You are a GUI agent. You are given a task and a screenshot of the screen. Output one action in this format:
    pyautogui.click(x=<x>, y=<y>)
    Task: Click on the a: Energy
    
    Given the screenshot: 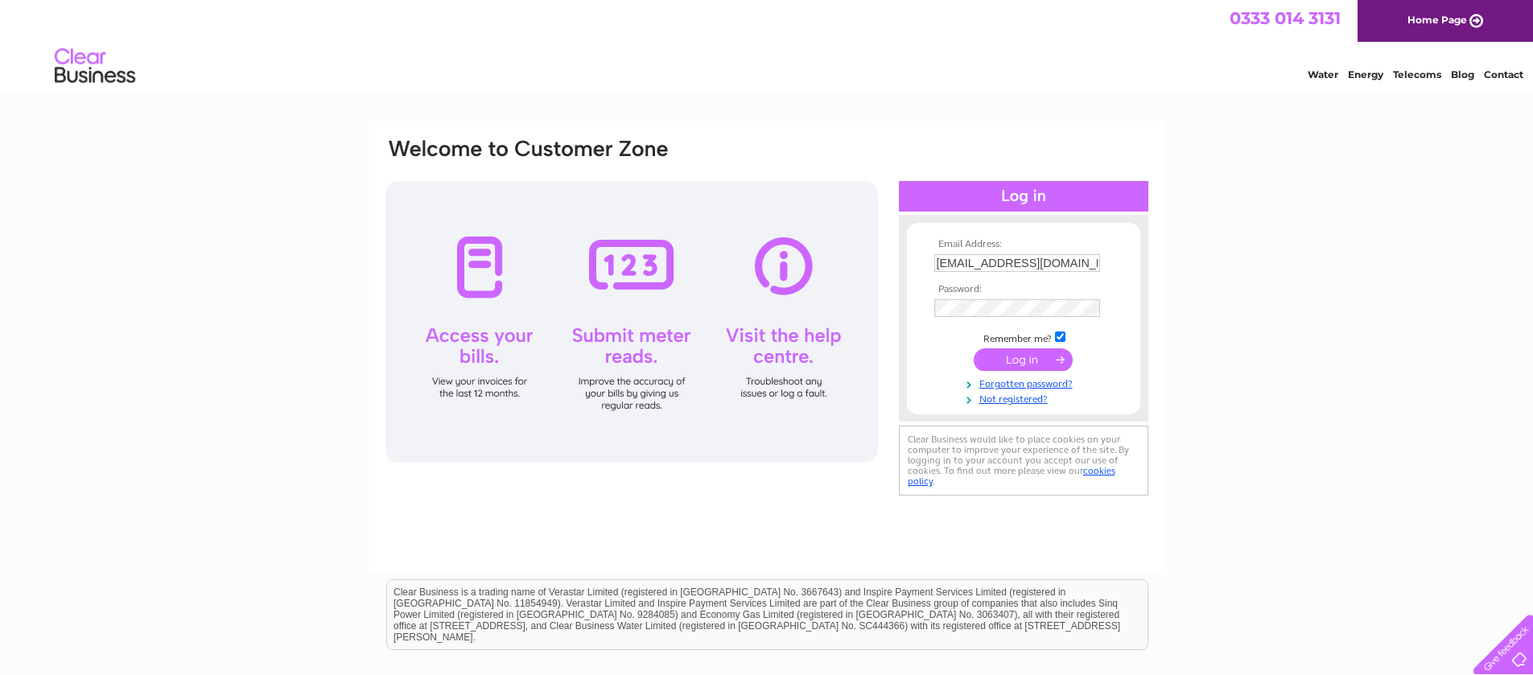 What is the action you would take?
    pyautogui.click(x=1366, y=74)
    